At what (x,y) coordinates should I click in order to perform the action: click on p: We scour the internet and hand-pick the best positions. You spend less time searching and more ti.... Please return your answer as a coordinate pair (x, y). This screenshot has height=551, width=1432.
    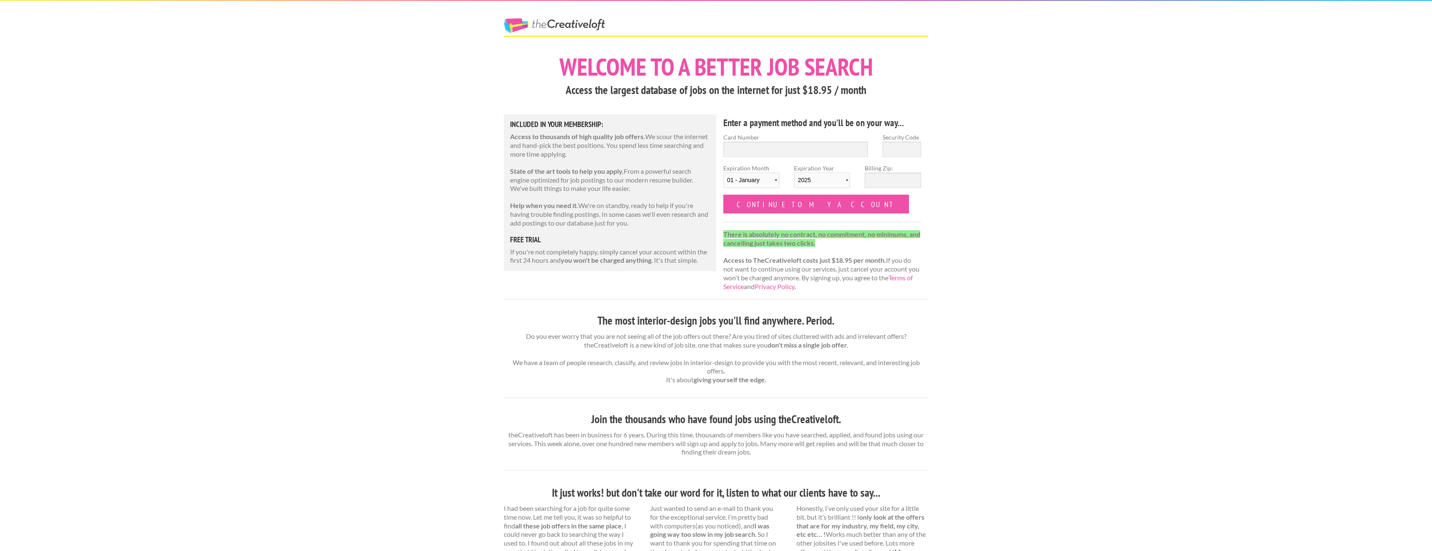
    Looking at the image, I should click on (610, 145).